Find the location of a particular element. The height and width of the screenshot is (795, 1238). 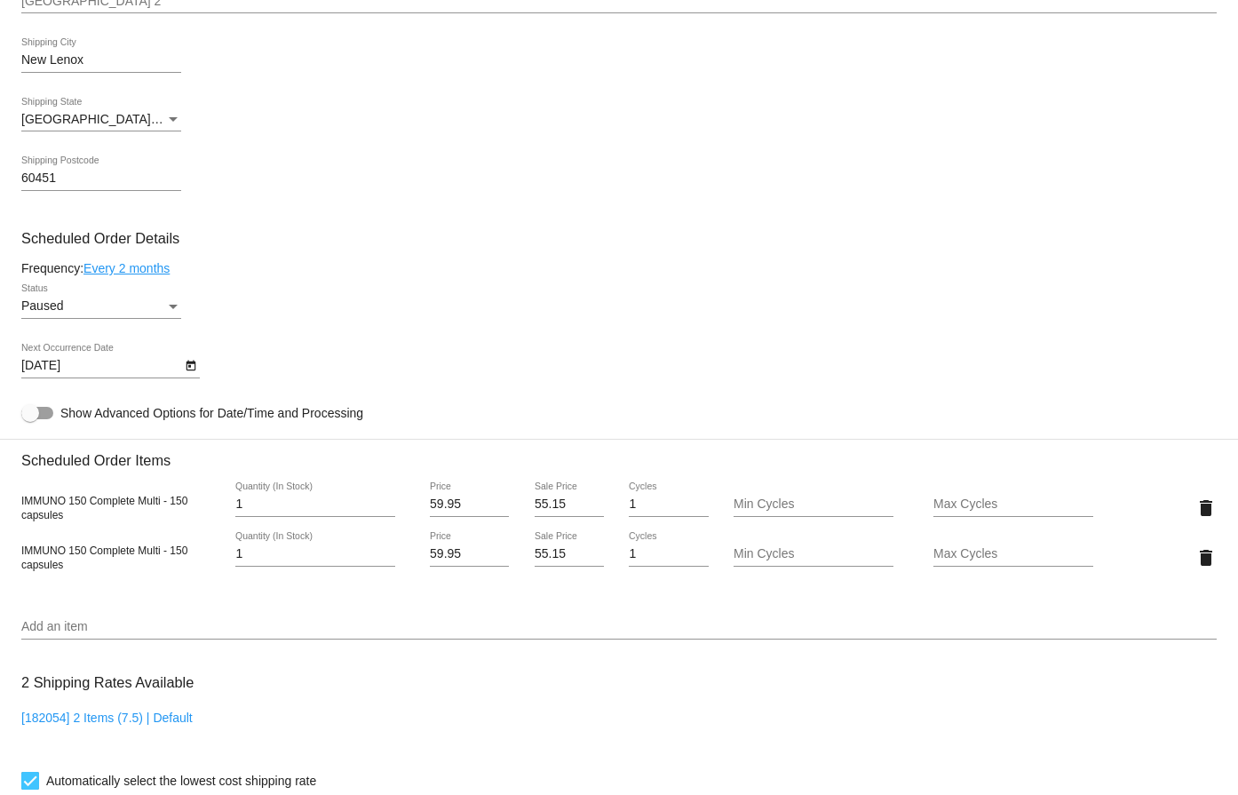

mat-select: Status is located at coordinates (101, 306).